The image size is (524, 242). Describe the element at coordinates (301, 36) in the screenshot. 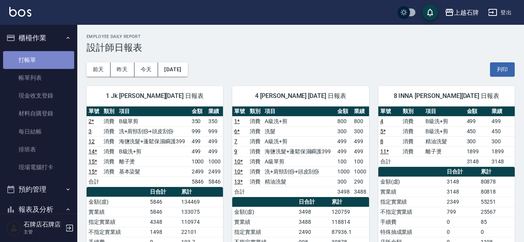

I see `h2: Employee Daily Report` at that location.